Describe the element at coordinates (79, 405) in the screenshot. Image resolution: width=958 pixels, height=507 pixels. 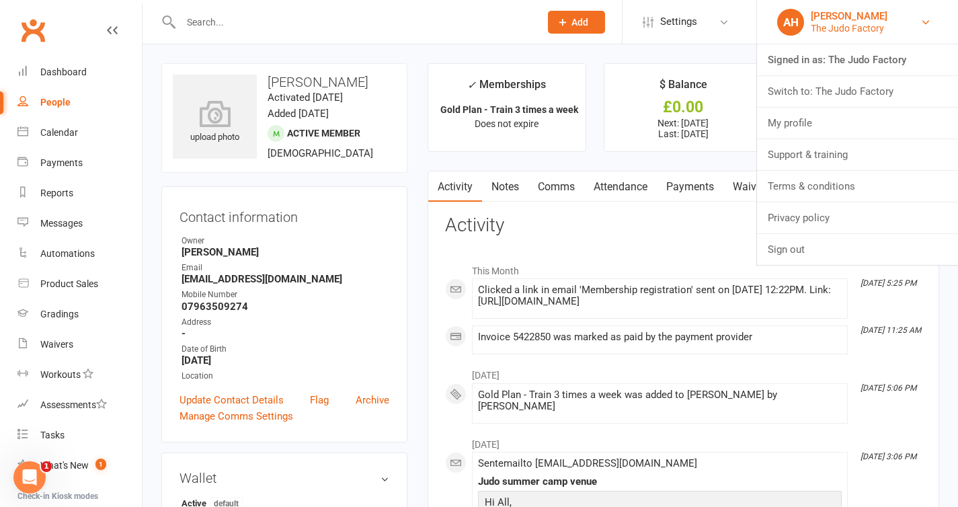
I see `a: Assessments` at that location.